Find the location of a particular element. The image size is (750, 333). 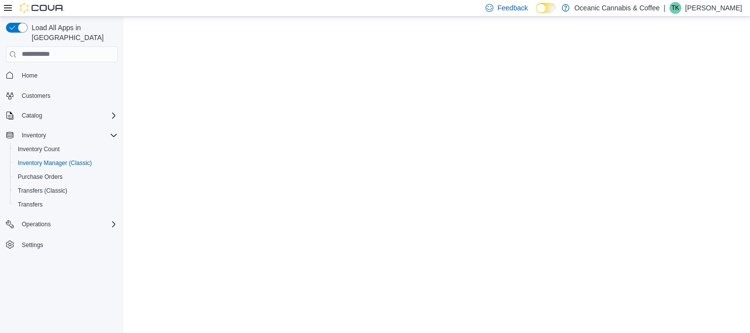

button: Settings is located at coordinates (62, 244).